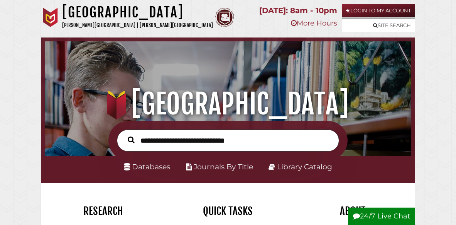 The image size is (456, 225). What do you see at coordinates (228, 211) in the screenshot?
I see `h2: Quick Tasks` at bounding box center [228, 211].